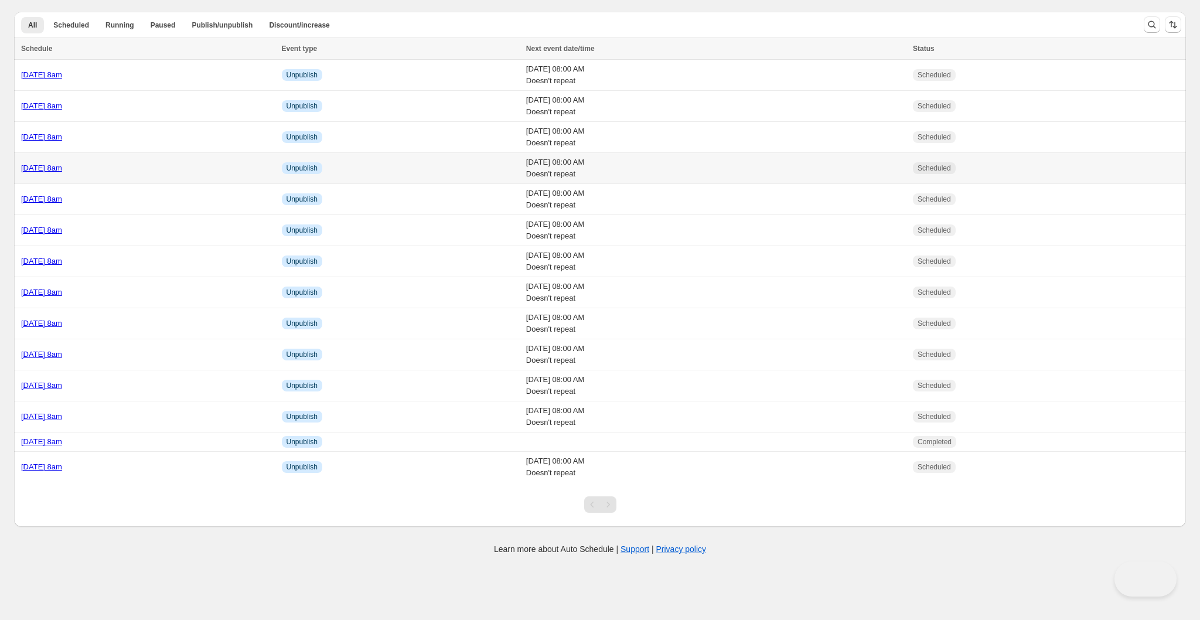 The width and height of the screenshot is (1200, 620). Describe the element at coordinates (163, 25) in the screenshot. I see `span: Paused` at that location.